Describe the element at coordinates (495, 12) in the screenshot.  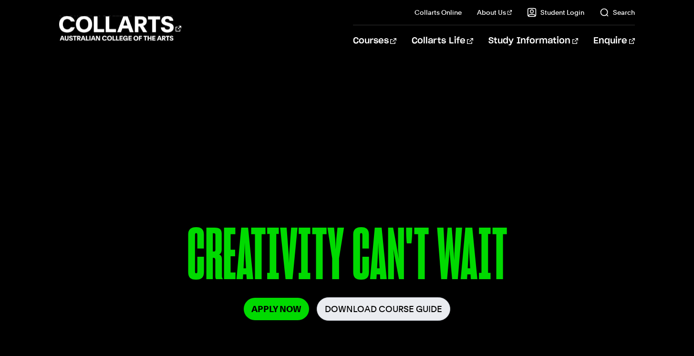
I see `a: About Us` at that location.